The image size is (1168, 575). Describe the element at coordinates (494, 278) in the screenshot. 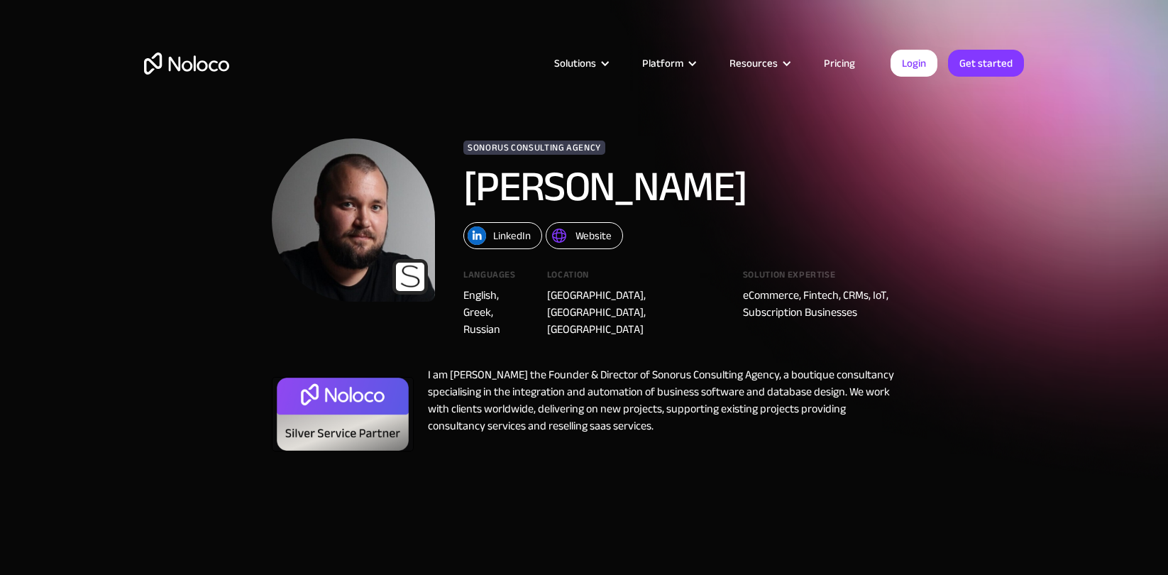

I see `div: Languages` at that location.